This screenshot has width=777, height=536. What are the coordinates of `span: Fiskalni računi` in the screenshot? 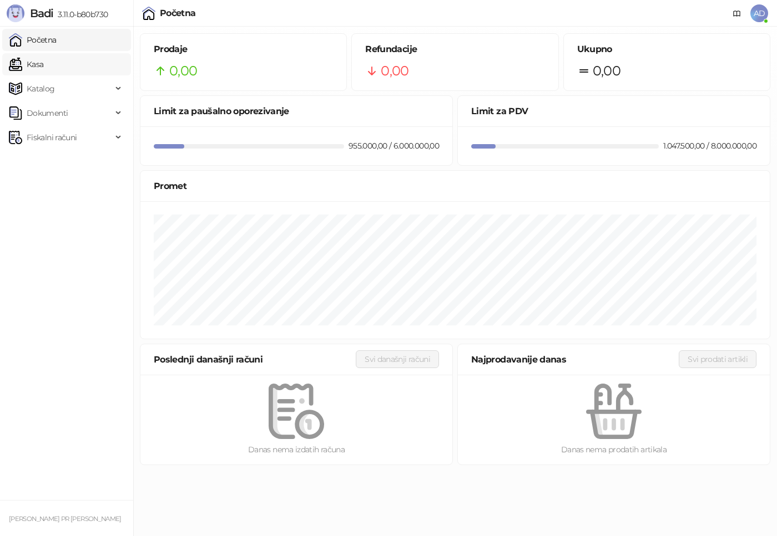 It's located at (52, 138).